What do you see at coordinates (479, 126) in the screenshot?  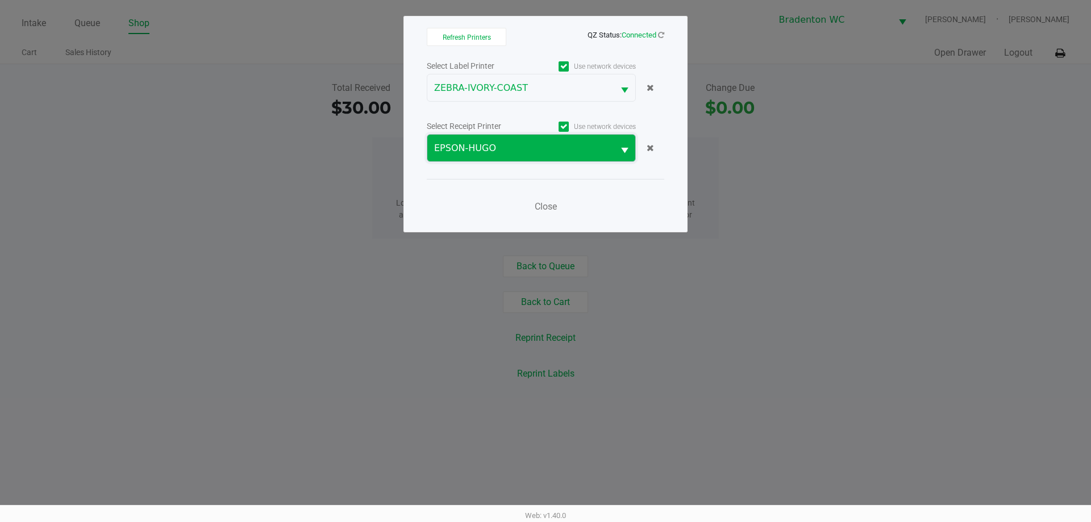 I see `div: Select Receipt Printer` at bounding box center [479, 126].